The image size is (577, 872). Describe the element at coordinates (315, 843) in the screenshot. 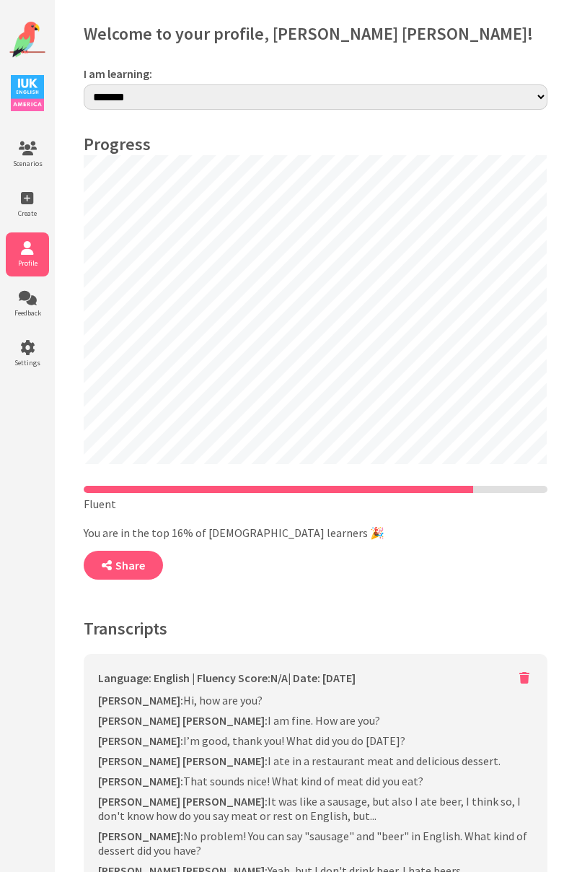

I see `p: No problem! You can say "sausage" and "beer" in English. What kind of dessert did you have?` at that location.